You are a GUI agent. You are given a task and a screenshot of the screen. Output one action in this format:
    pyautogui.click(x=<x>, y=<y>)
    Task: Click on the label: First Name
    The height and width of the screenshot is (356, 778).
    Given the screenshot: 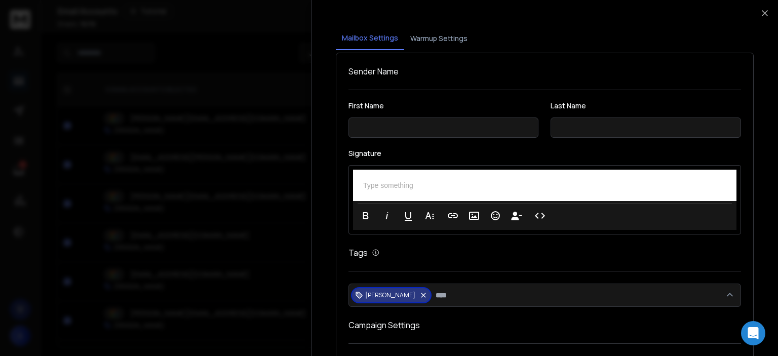 What is the action you would take?
    pyautogui.click(x=443, y=106)
    